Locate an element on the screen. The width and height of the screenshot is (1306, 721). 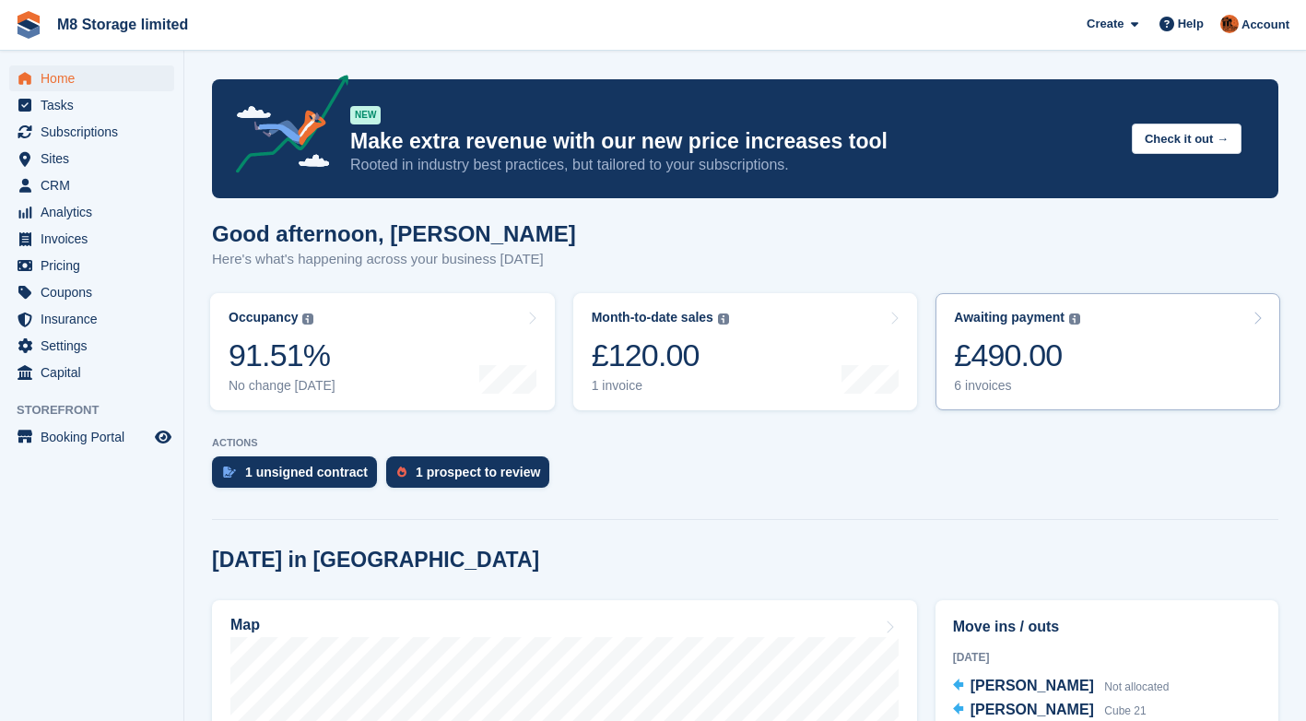
span: Cube 21 is located at coordinates (1125, 711).